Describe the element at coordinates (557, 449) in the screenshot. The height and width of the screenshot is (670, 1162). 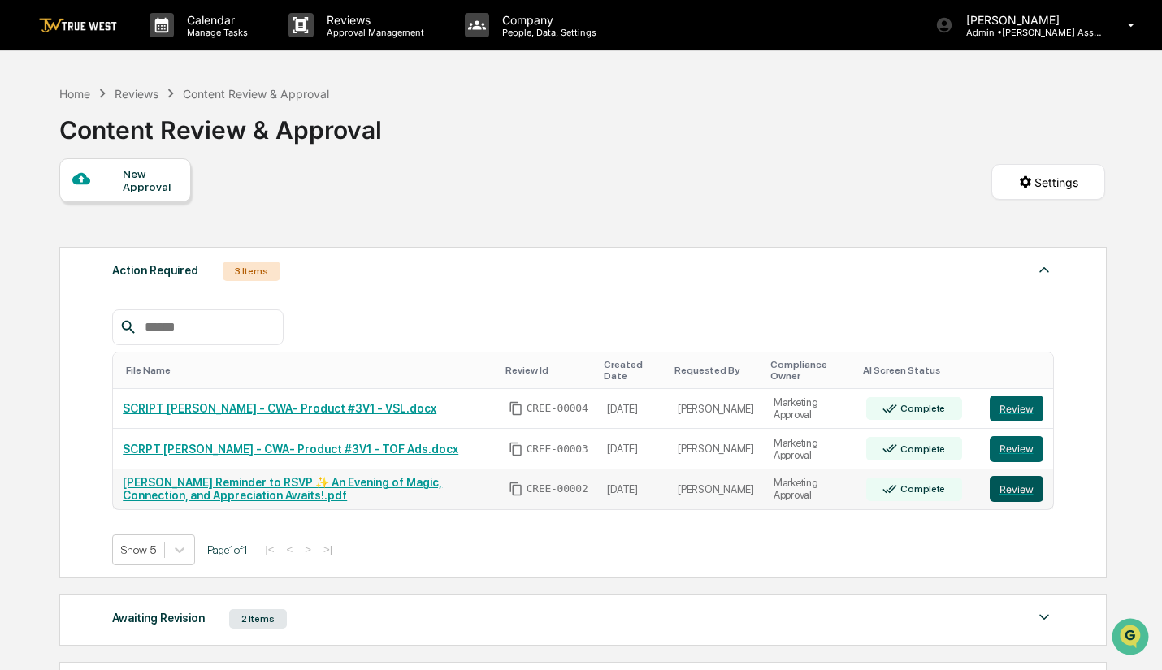
I see `span: CREE-00003` at that location.